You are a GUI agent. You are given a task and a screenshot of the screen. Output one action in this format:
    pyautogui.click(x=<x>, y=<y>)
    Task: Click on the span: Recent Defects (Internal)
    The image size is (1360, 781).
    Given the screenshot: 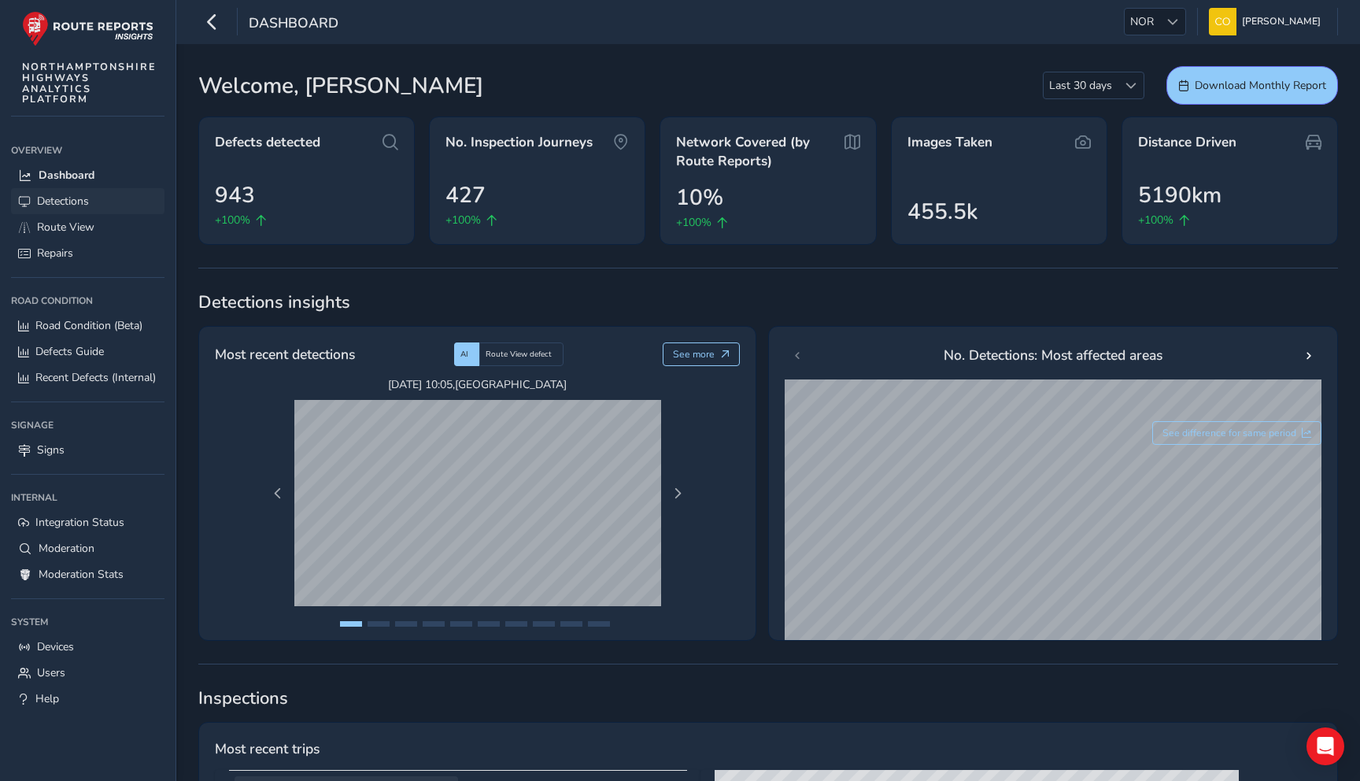 What is the action you would take?
    pyautogui.click(x=95, y=377)
    